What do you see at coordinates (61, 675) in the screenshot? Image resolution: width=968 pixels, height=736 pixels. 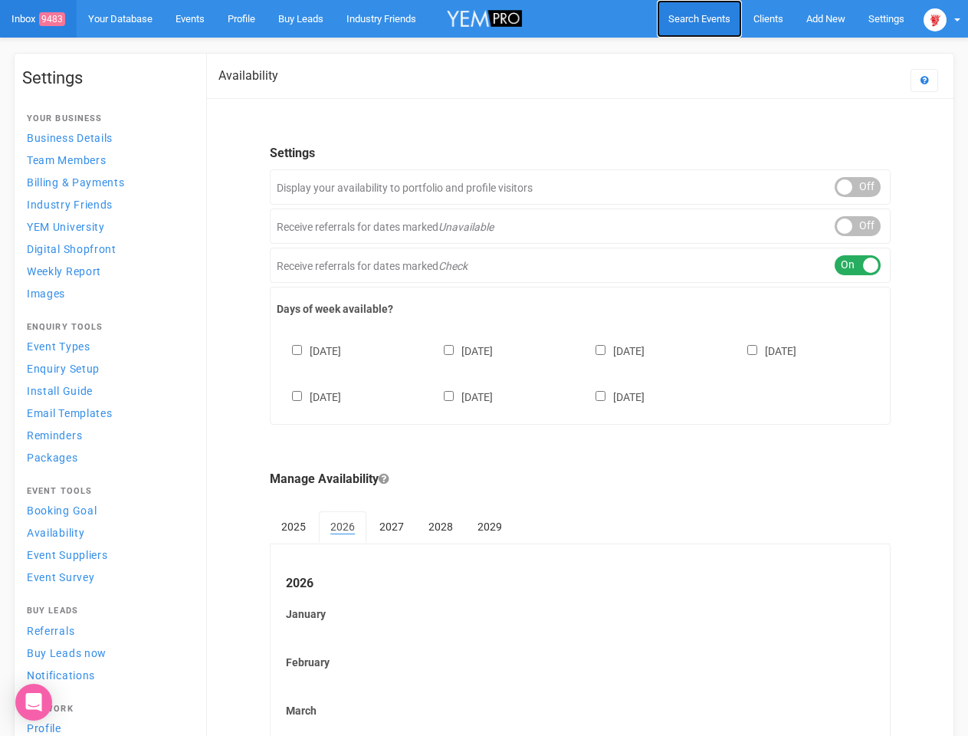 I see `span: Notifications` at bounding box center [61, 675].